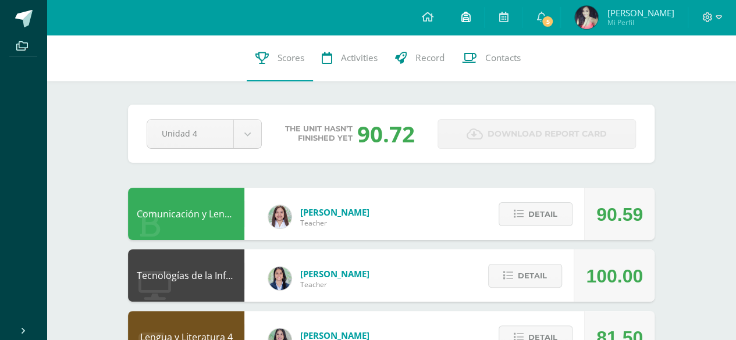 This screenshot has height=340, width=736. Describe the element at coordinates (502, 58) in the screenshot. I see `span: Contacts` at that location.